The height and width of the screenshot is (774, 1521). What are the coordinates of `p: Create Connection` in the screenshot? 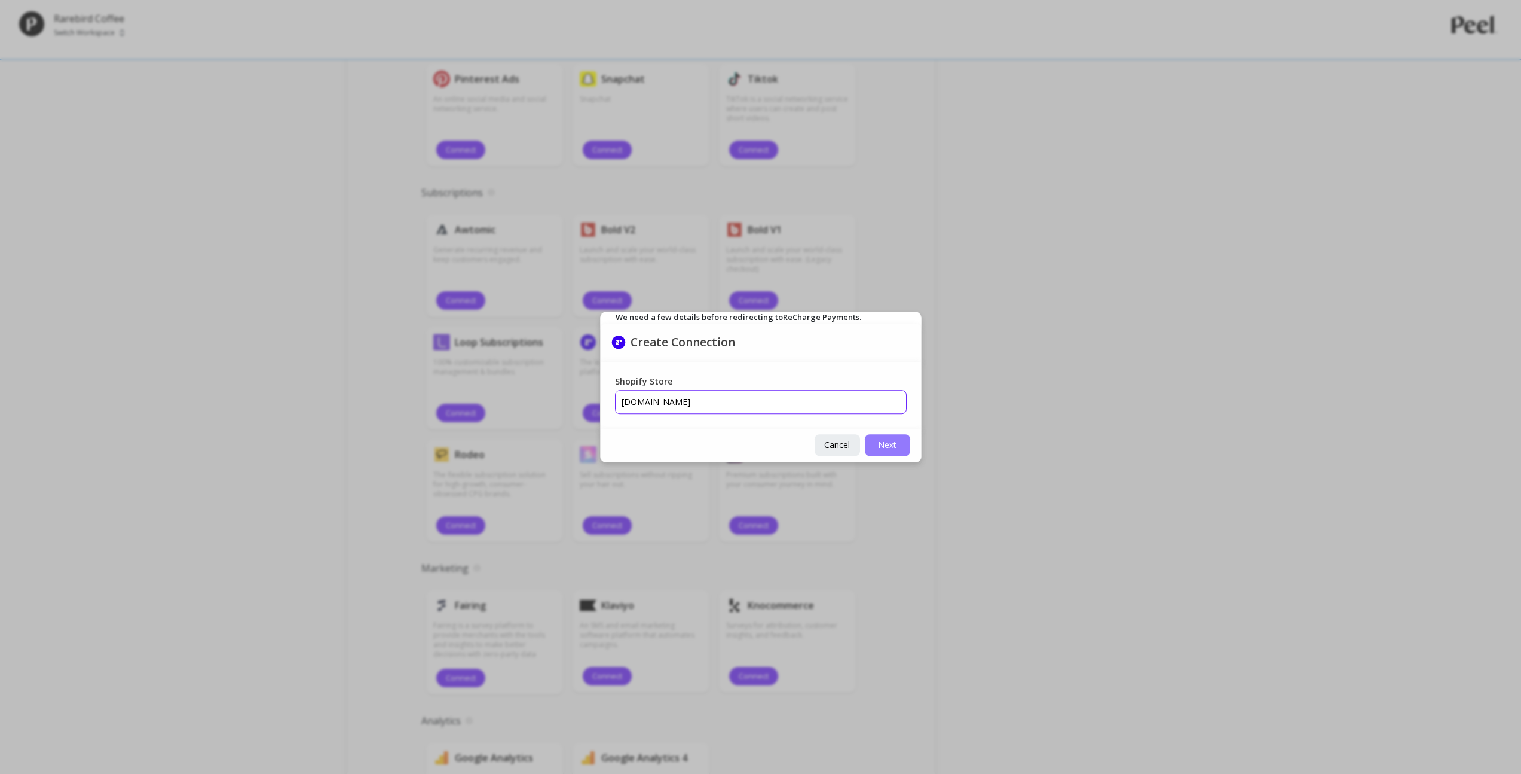 It's located at (683, 342).